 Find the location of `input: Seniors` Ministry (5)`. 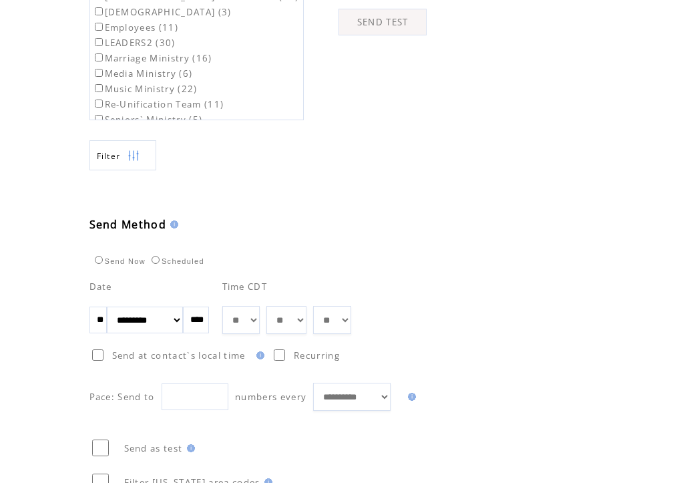

input: Seniors` Ministry (5) is located at coordinates (99, 119).